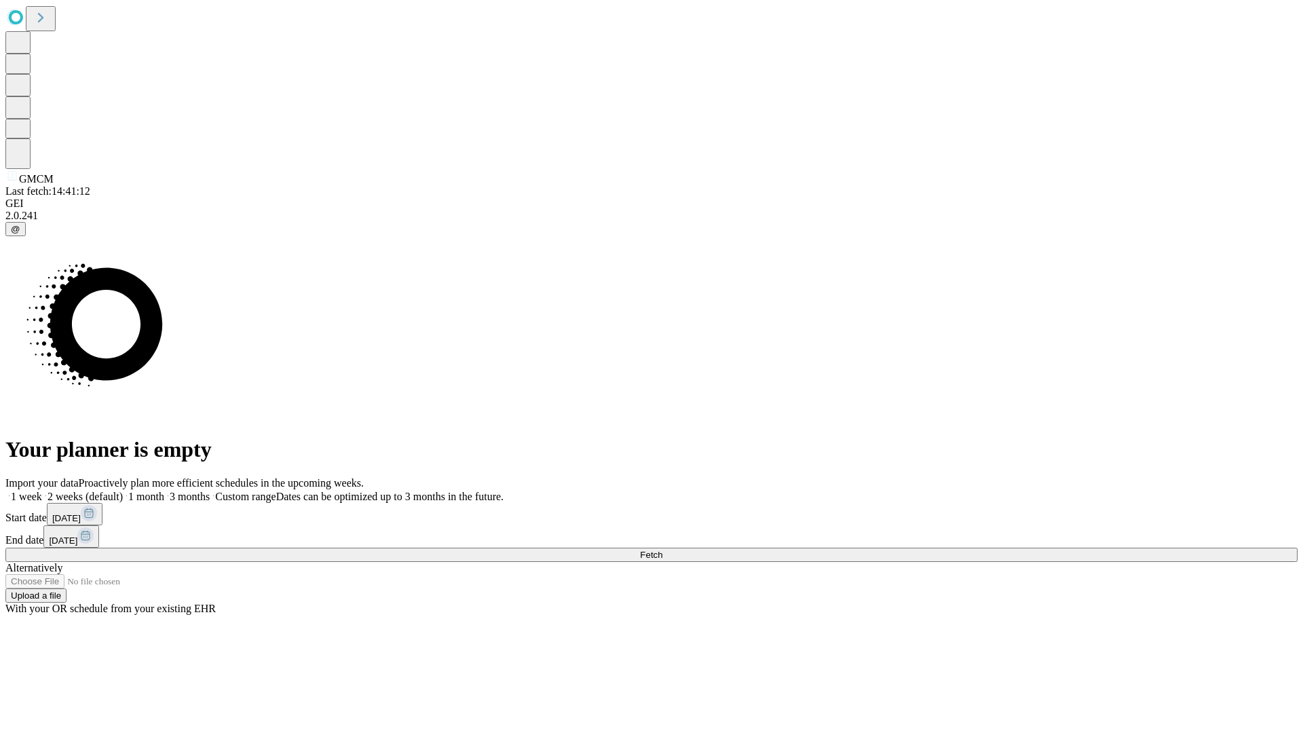  Describe the element at coordinates (652, 449) in the screenshot. I see `h1: Your planner is empty` at that location.